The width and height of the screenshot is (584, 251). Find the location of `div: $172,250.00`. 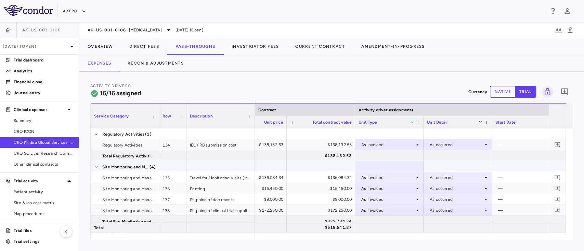

div: $172,250.00 is located at coordinates (322, 211).